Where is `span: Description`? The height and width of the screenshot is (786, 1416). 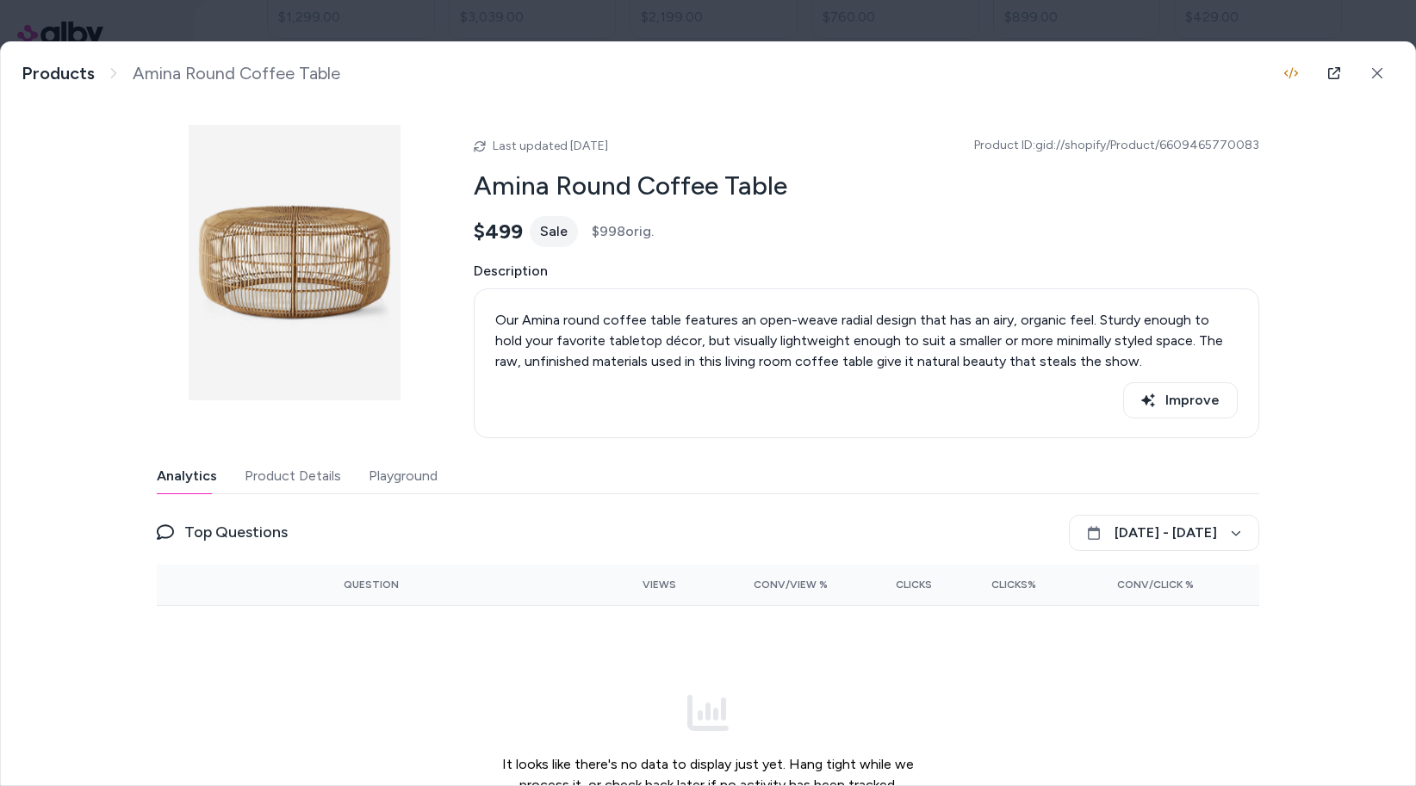
span: Description is located at coordinates (866, 271).